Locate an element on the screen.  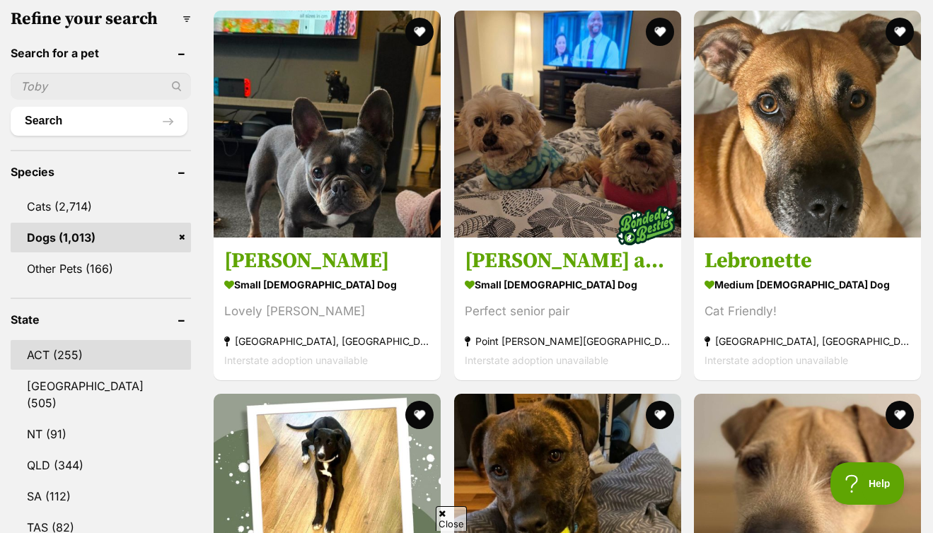
a: SA (112) is located at coordinates (100, 497).